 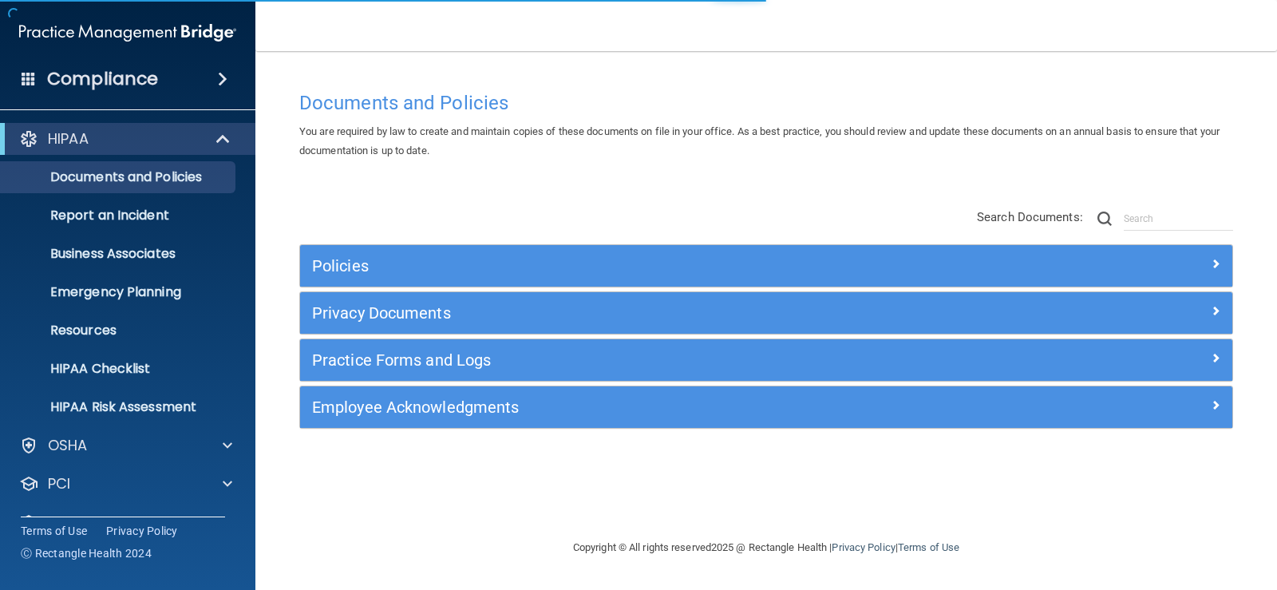 I want to click on p: HIPAA, so click(x=68, y=139).